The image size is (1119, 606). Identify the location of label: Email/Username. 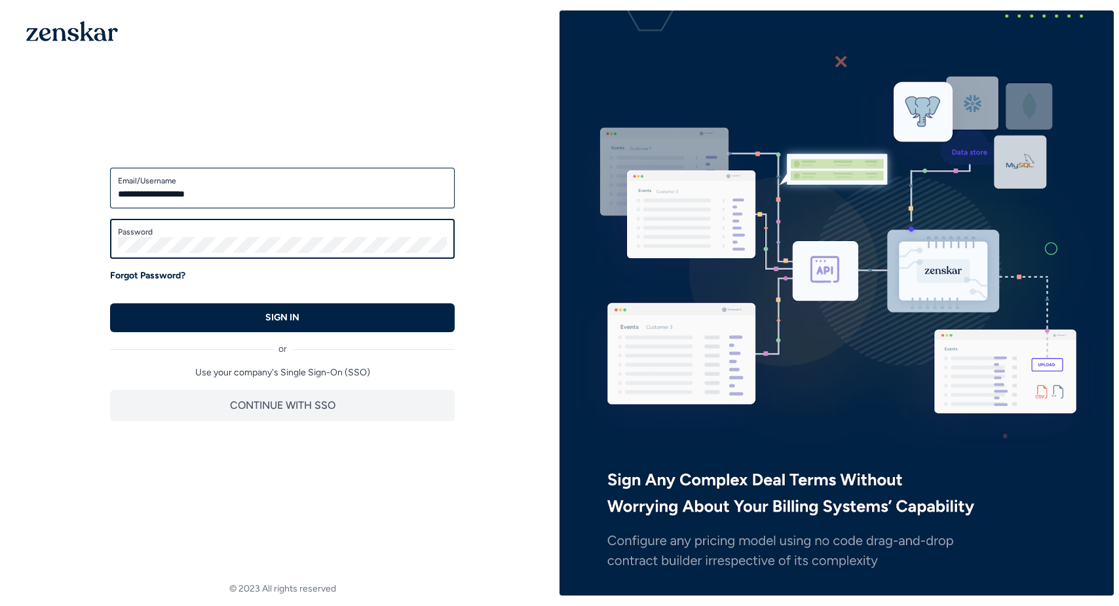
(282, 181).